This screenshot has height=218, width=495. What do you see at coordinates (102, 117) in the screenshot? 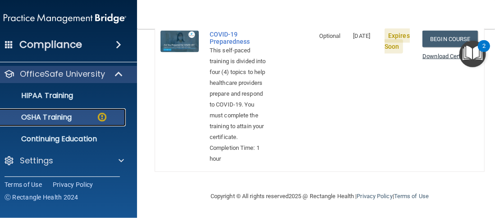
I see `img: warning-circle.0cc9ac19.png` at bounding box center [102, 117].